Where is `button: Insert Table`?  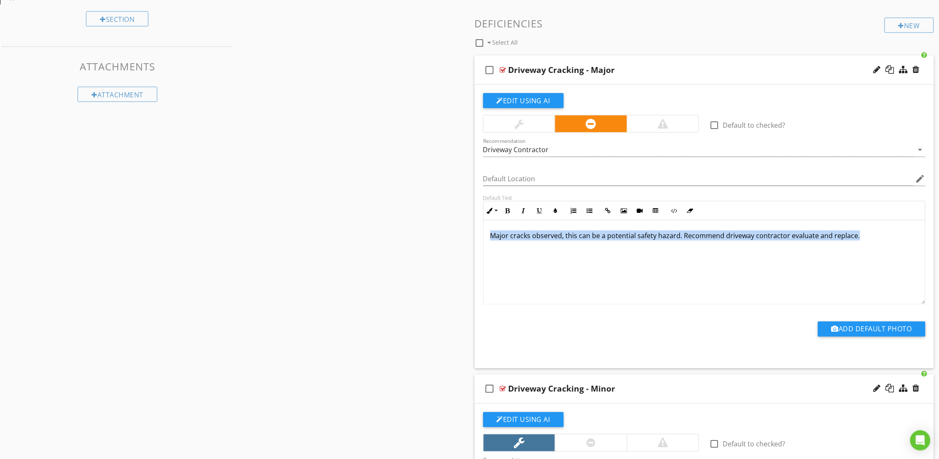 button: Insert Table is located at coordinates (656, 211).